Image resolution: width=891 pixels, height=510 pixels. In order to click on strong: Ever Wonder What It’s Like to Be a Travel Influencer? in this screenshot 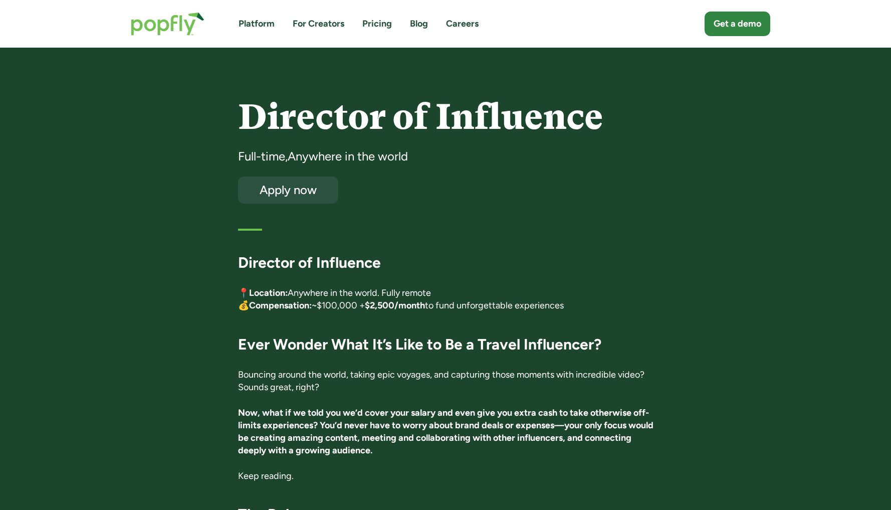, I will do `click(420, 344)`.